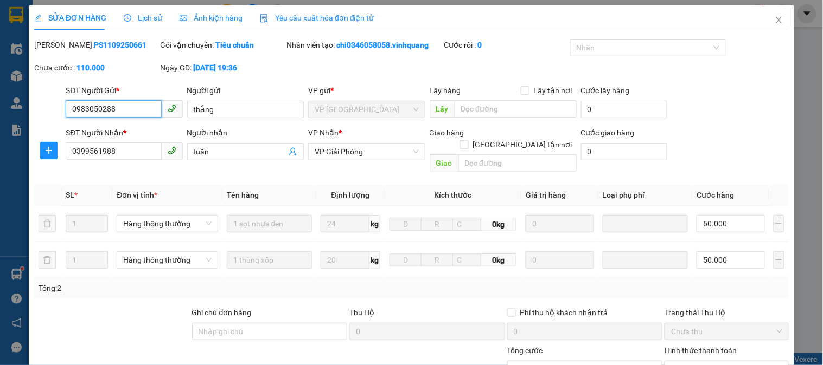  Describe the element at coordinates (779, 21) in the screenshot. I see `button: Close` at that location.